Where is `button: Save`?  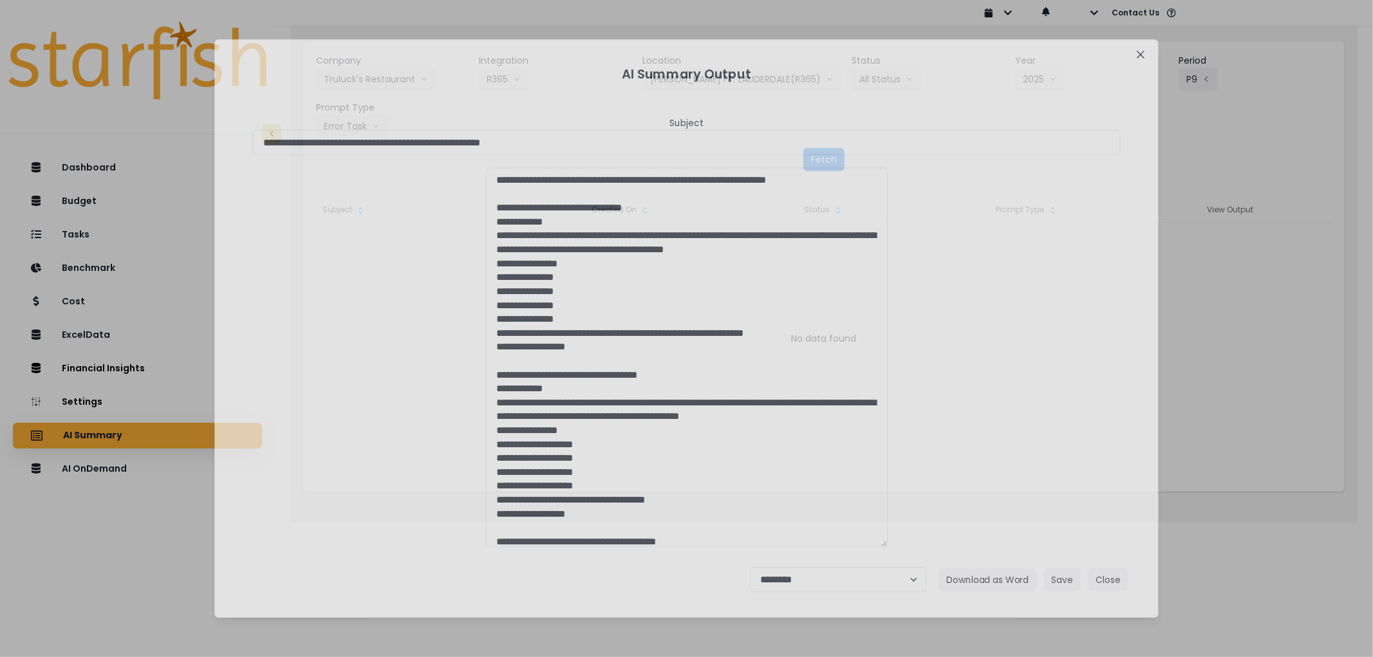 button: Save is located at coordinates (1062, 579).